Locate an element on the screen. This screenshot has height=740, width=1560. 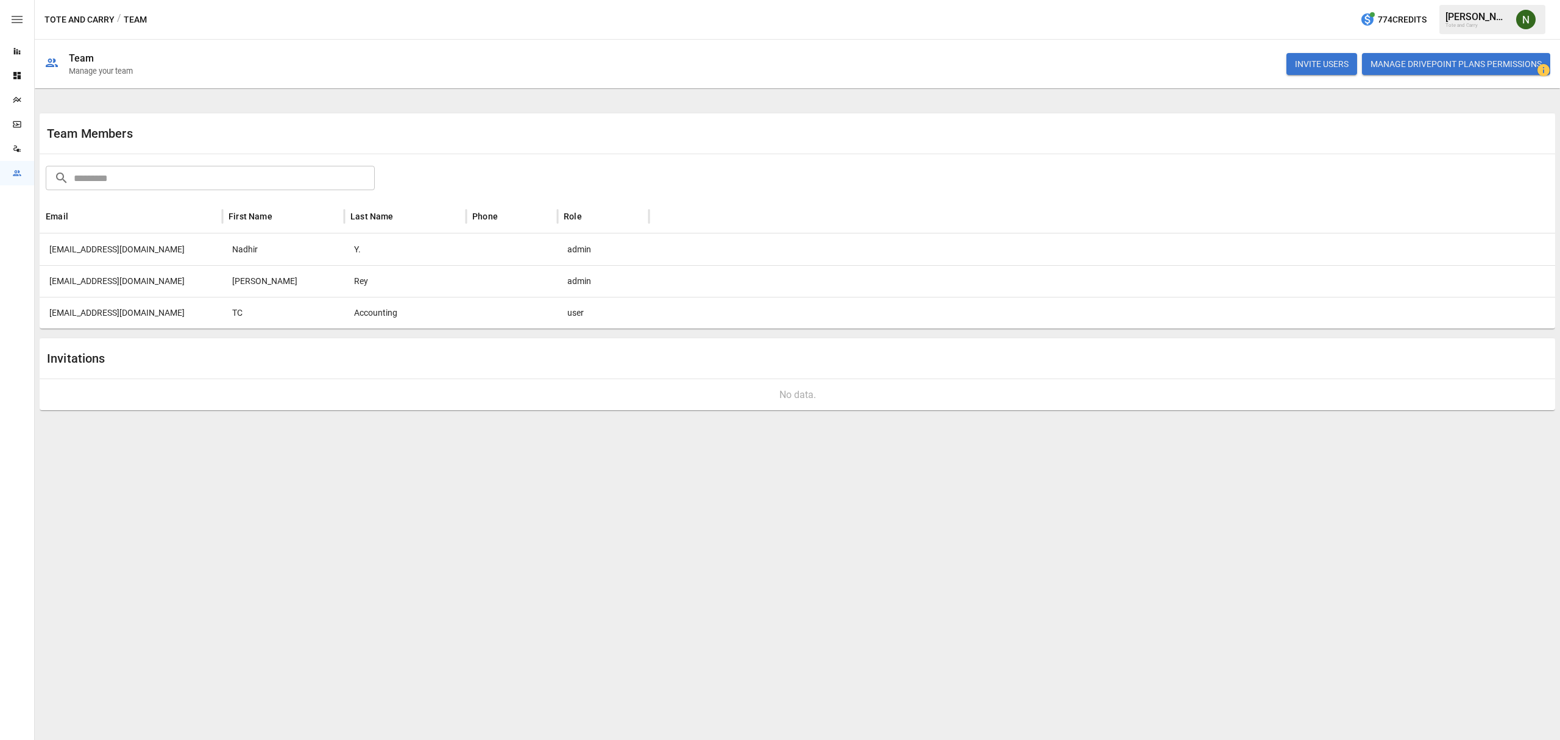
div: Email is located at coordinates (57, 216).